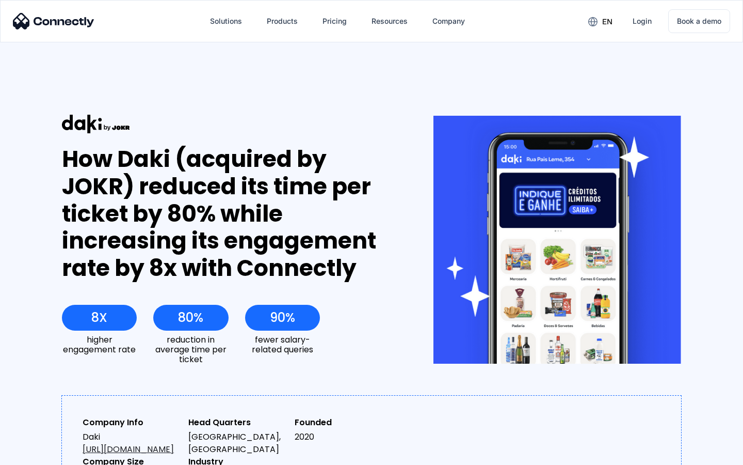 The height and width of the screenshot is (465, 743). Describe the element at coordinates (99, 318) in the screenshot. I see `div: 8X` at that location.